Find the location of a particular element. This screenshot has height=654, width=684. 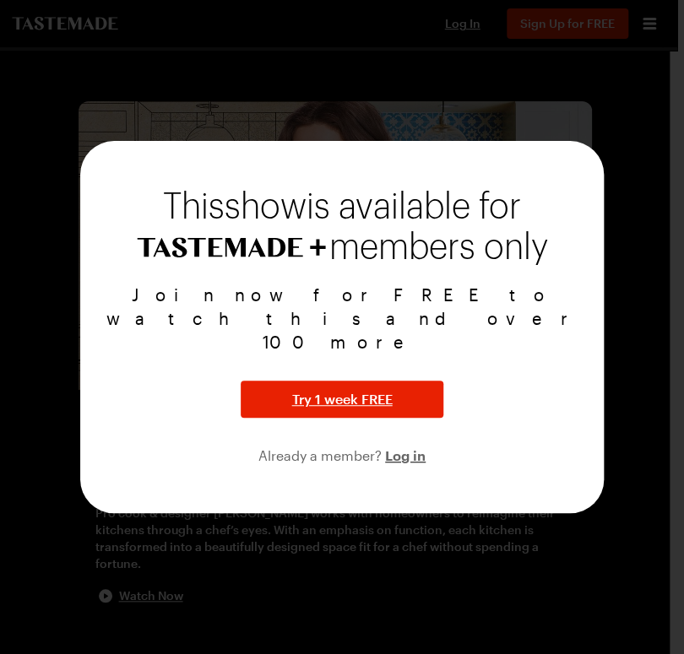

span: Try 1 week FREE is located at coordinates (342, 399).